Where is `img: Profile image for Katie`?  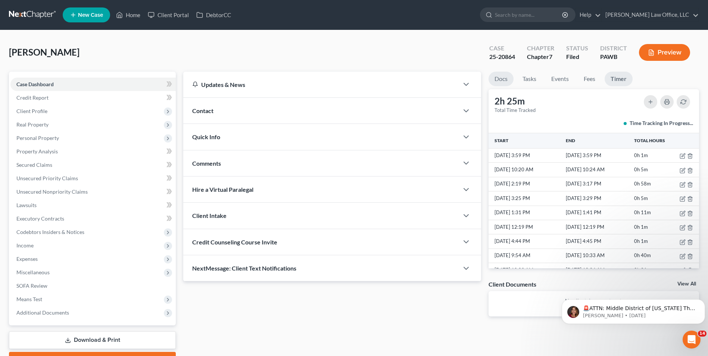
img: Profile image for Katie is located at coordinates (15, 28).